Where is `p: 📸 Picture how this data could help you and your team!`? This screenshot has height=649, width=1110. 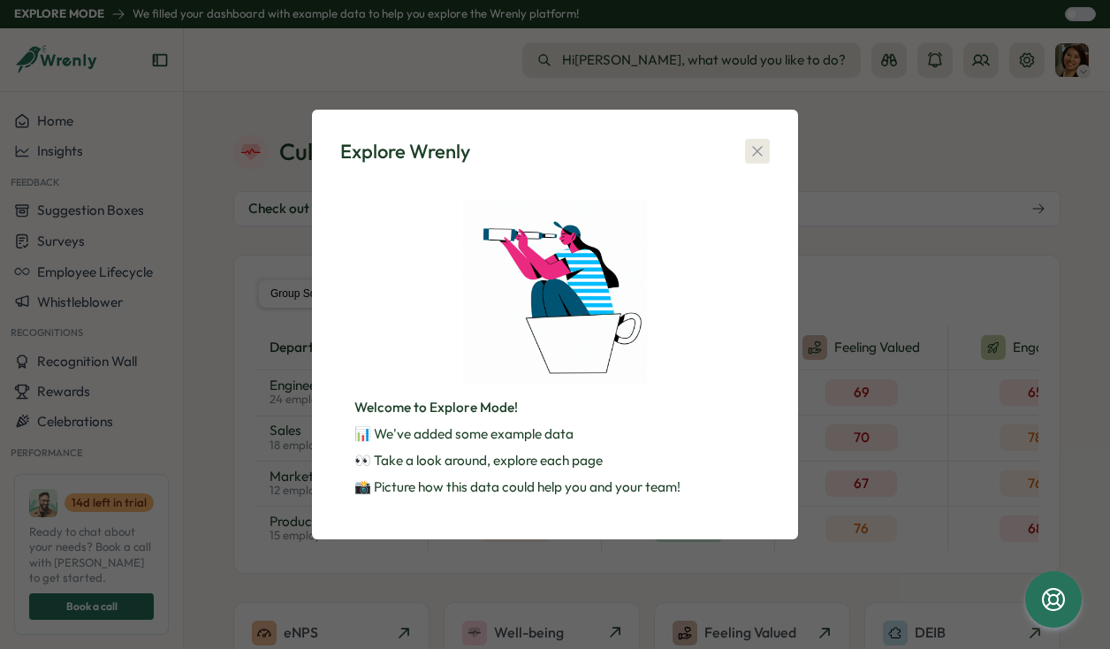 p: 📸 Picture how this data could help you and your team! is located at coordinates (555, 487).